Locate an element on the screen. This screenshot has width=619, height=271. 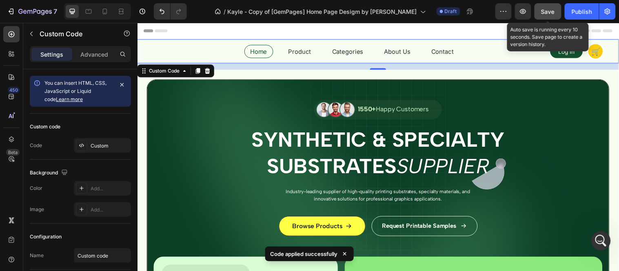
div: Code is located at coordinates (36, 146).